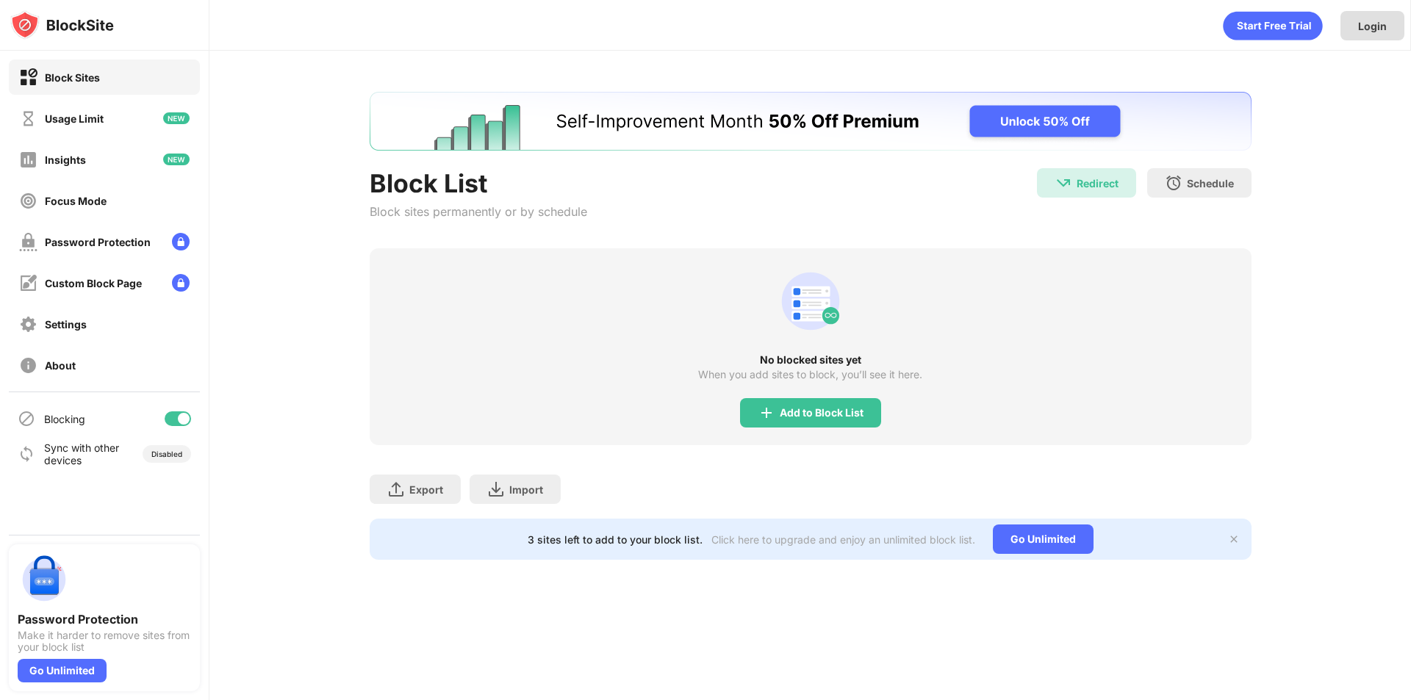 The height and width of the screenshot is (700, 1411). Describe the element at coordinates (28, 324) in the screenshot. I see `img: settings-off.svg` at that location.